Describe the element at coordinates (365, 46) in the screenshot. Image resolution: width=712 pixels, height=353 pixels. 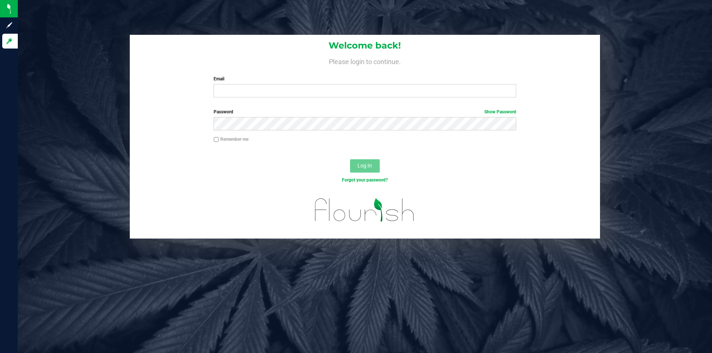
I see `h1: Welcome back!` at that location.